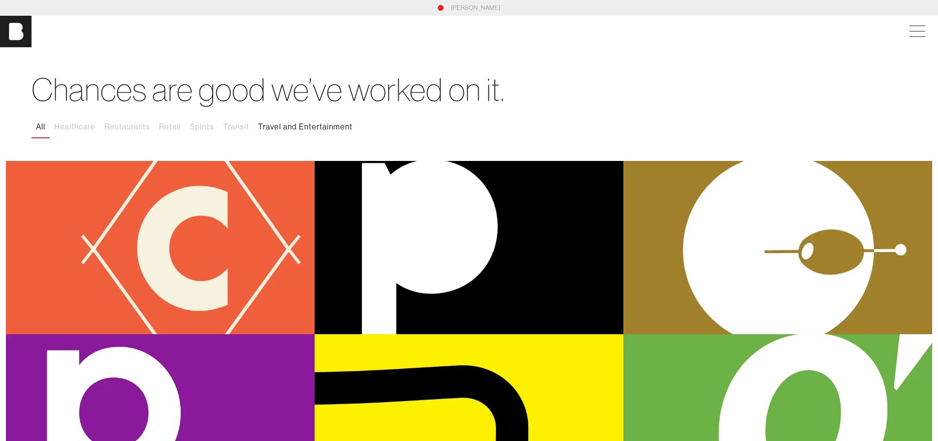 This screenshot has width=938, height=441. I want to click on button: Retail, so click(170, 127).